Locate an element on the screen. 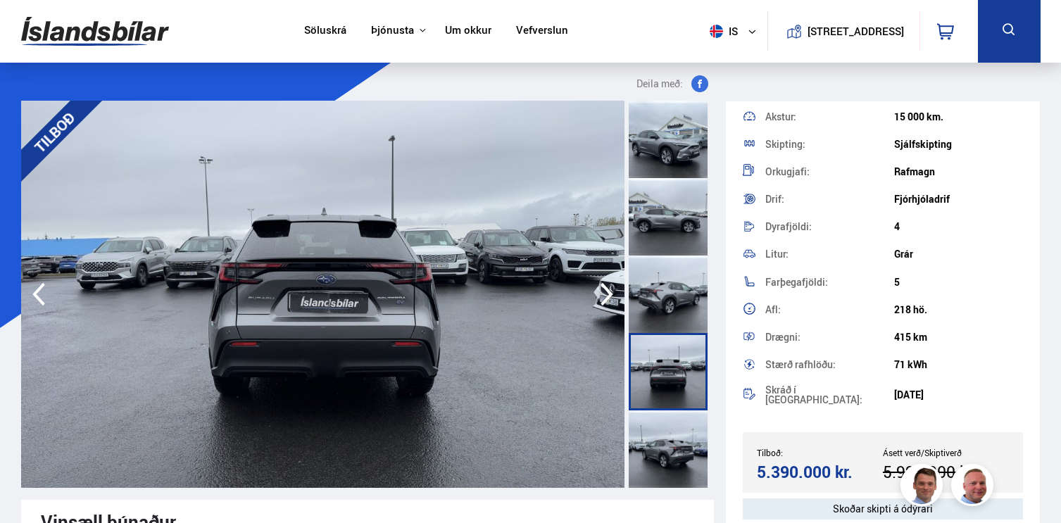  div: Orkugjafi: is located at coordinates (829, 172).